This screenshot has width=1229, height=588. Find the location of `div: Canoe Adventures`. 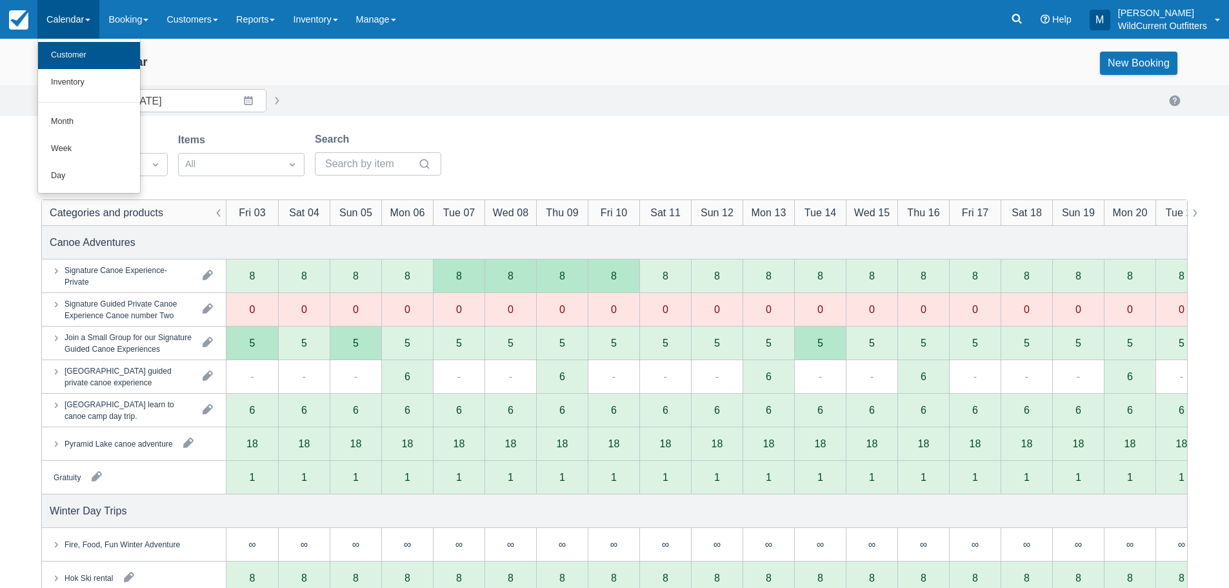

div: Canoe Adventures is located at coordinates (92, 242).